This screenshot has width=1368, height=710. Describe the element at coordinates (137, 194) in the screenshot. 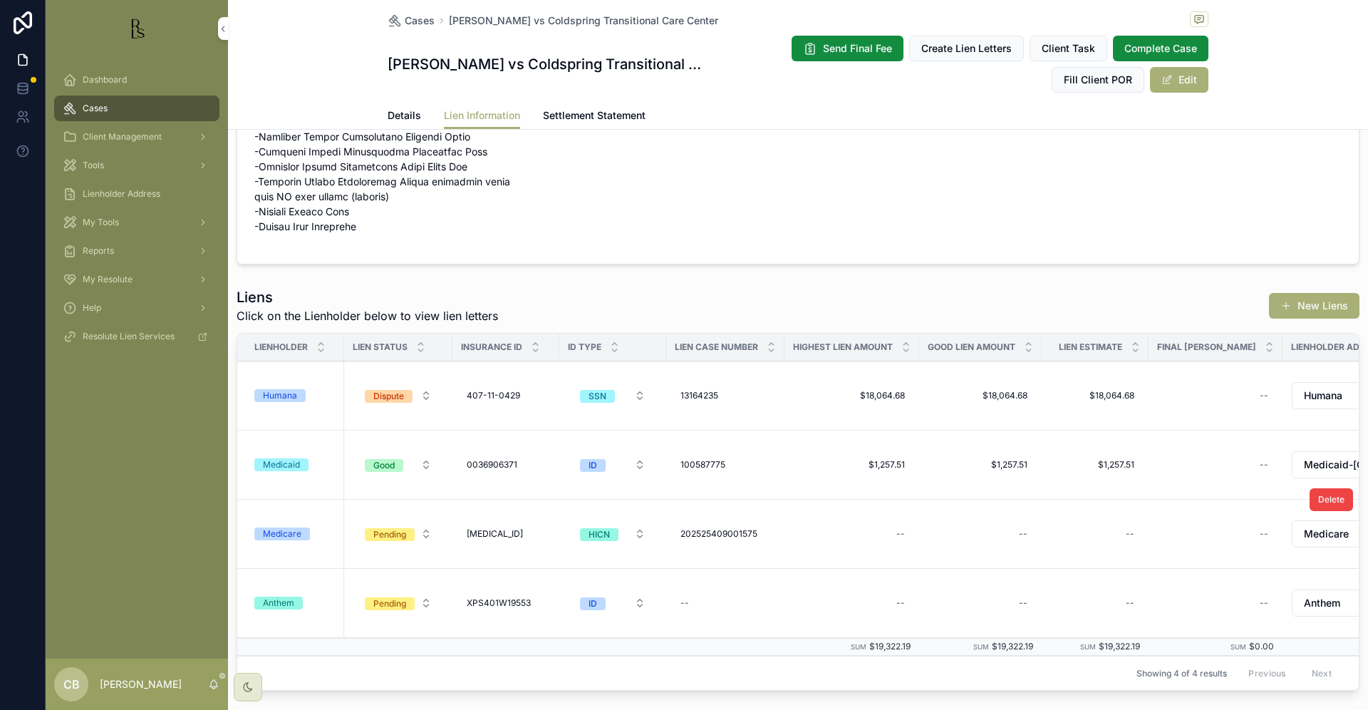

I see `a: Lienholder Address` at that location.